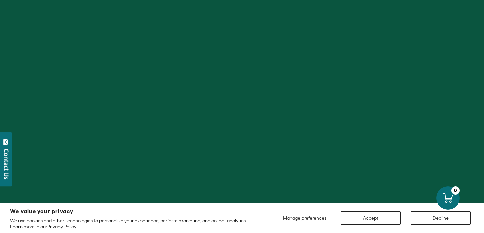  Describe the element at coordinates (456, 190) in the screenshot. I see `div: 0` at that location.